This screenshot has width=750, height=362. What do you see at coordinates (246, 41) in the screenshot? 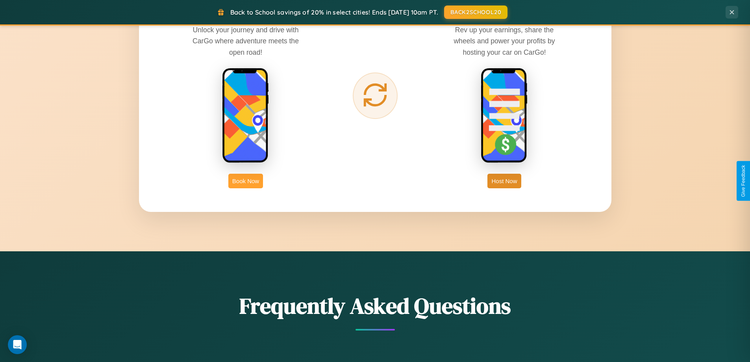
I see `p: Unlock your journey and drive with CarGo where adventure meets the open road!` at bounding box center [246, 41].